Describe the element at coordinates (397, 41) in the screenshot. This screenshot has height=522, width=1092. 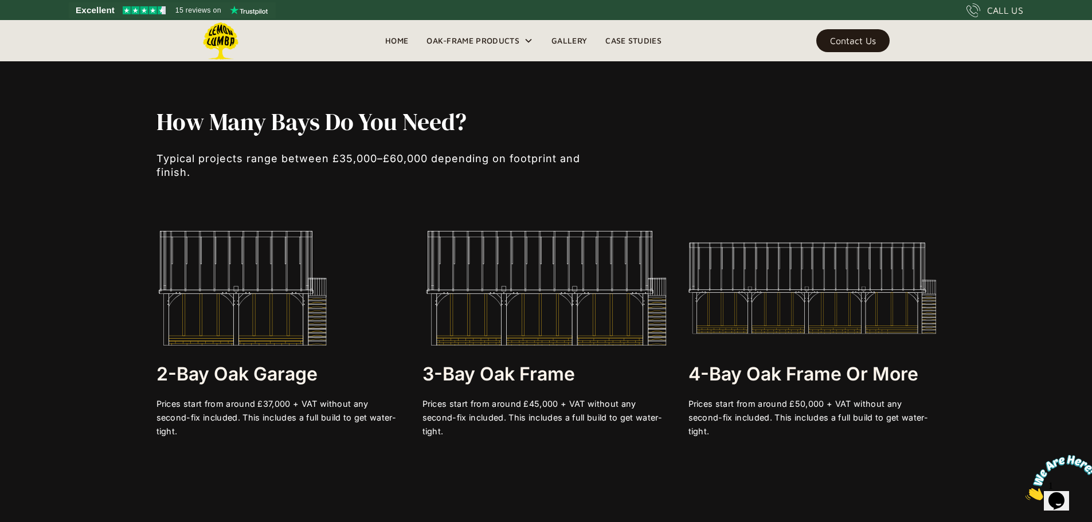
I see `a: Home` at that location.